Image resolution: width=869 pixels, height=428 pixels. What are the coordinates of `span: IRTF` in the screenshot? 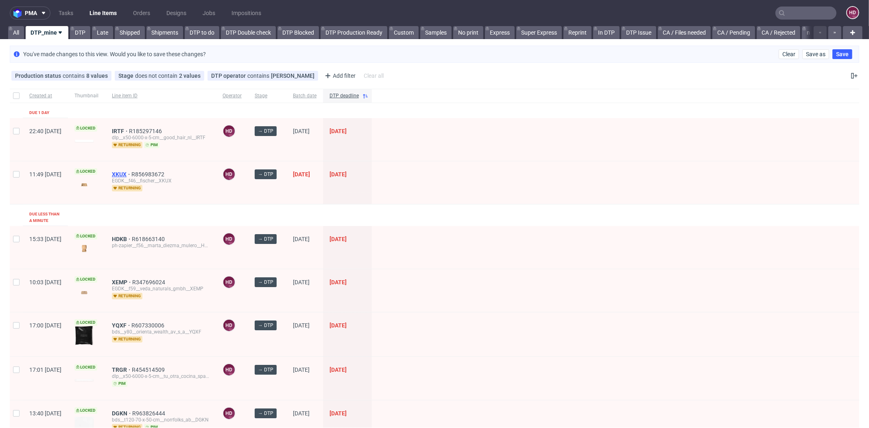 It's located at (120, 131).